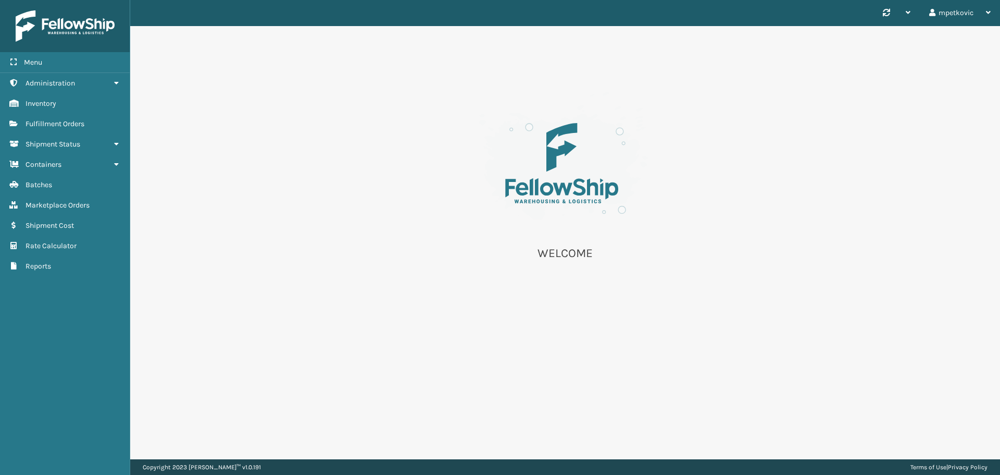 The width and height of the screenshot is (1000, 475). What do you see at coordinates (49, 225) in the screenshot?
I see `span: Shipment Cost` at bounding box center [49, 225].